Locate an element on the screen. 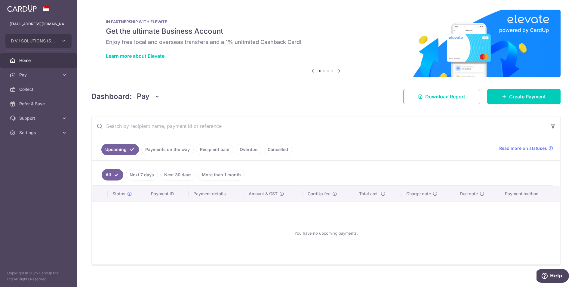 This screenshot has width=575, height=287. span: Total amt. is located at coordinates (369, 194).